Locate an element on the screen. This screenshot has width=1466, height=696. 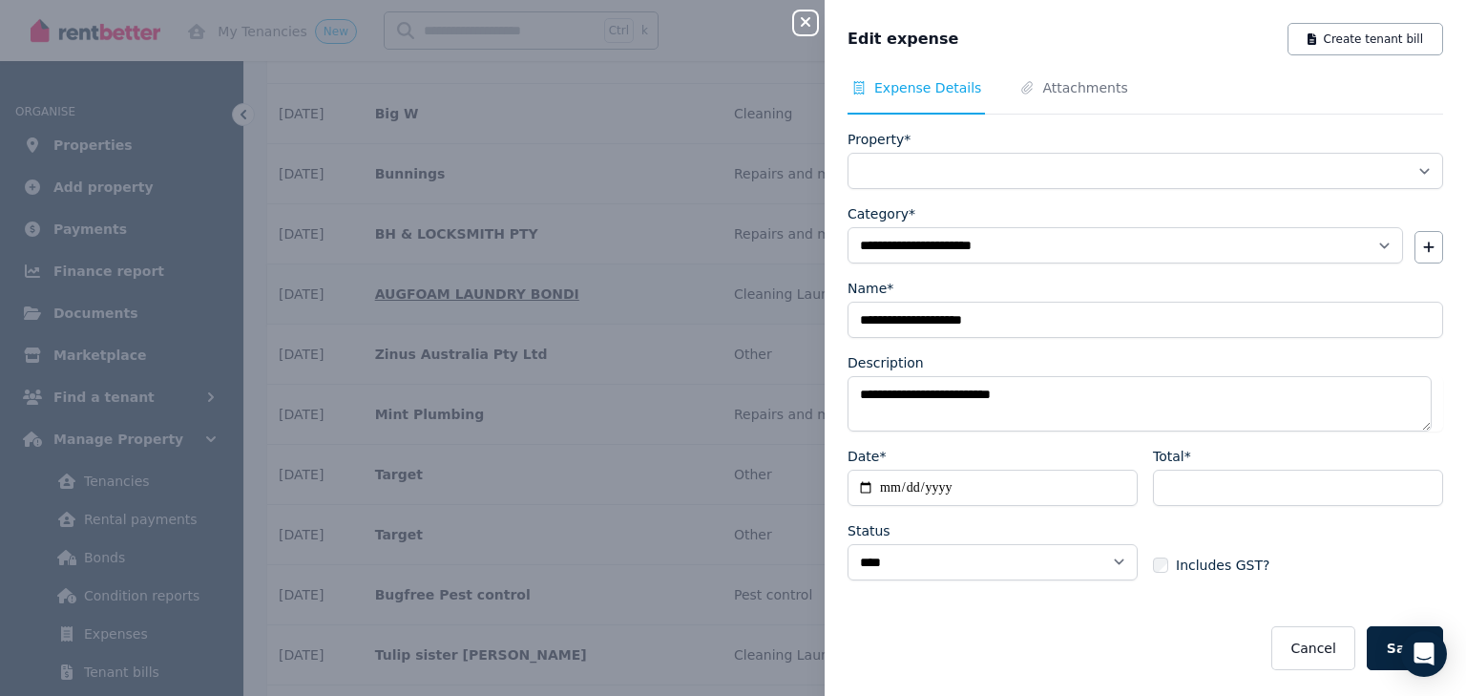
input: Includes GST? is located at coordinates (1160, 565).